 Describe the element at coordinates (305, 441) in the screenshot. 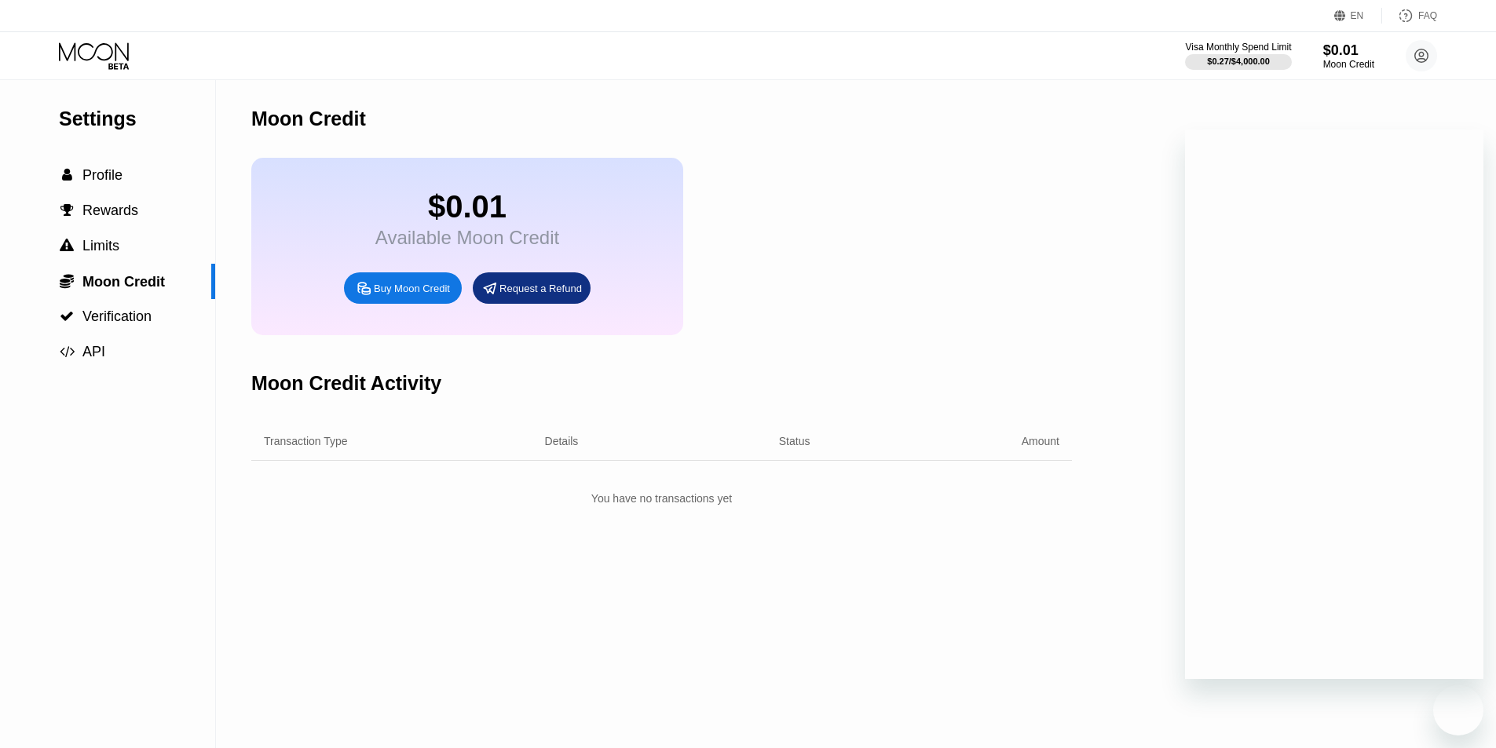

I see `div: Transaction Type` at that location.